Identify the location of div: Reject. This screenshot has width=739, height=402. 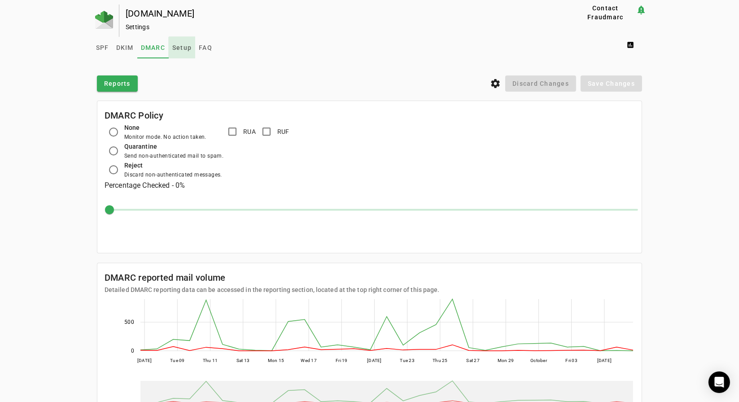
(173, 165).